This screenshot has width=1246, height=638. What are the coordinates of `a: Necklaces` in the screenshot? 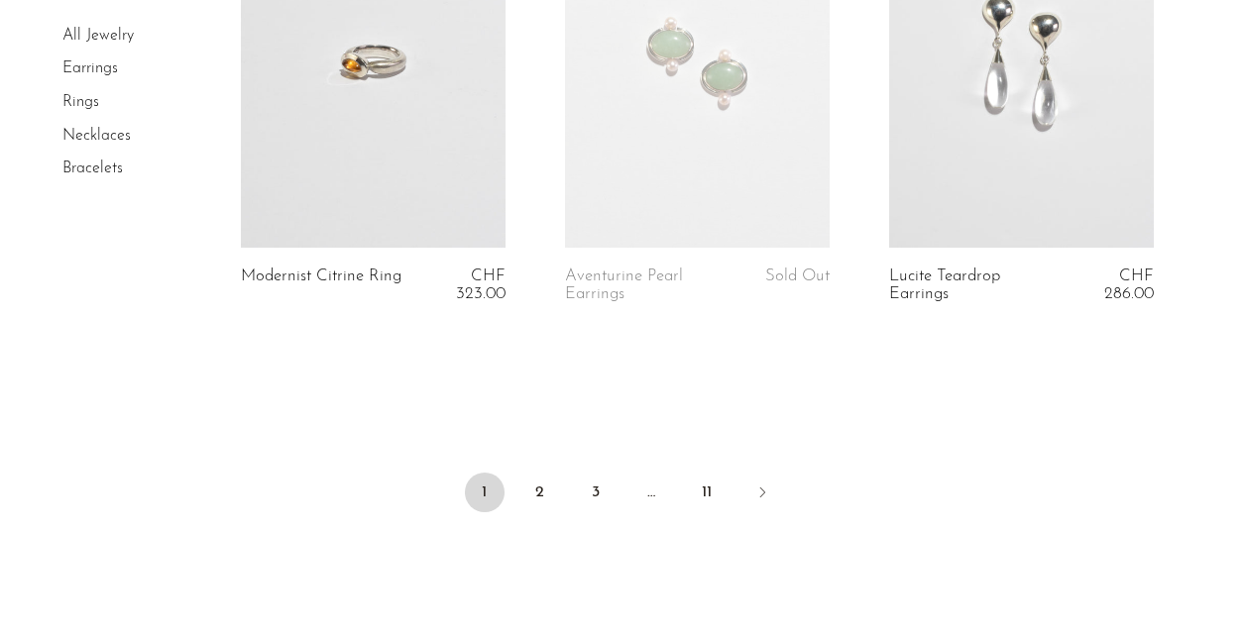 It's located at (96, 136).